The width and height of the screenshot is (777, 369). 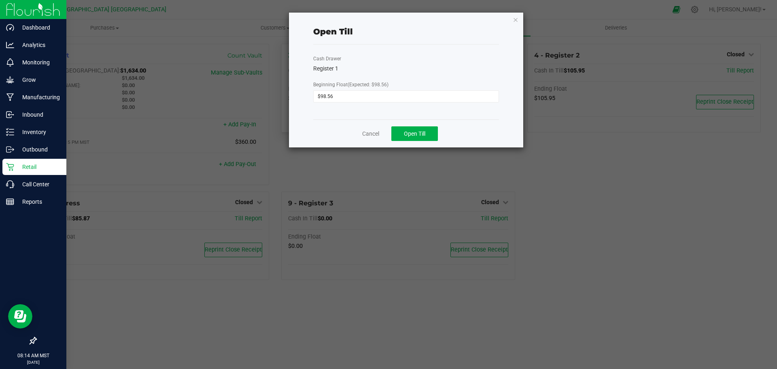 What do you see at coordinates (38, 28) in the screenshot?
I see `p: Dashboard` at bounding box center [38, 28].